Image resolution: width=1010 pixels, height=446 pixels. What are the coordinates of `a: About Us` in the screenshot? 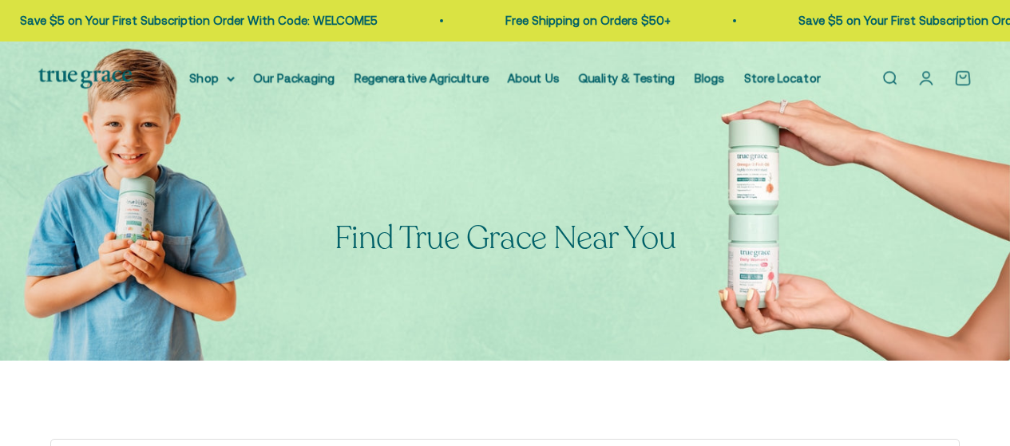 It's located at (533, 77).